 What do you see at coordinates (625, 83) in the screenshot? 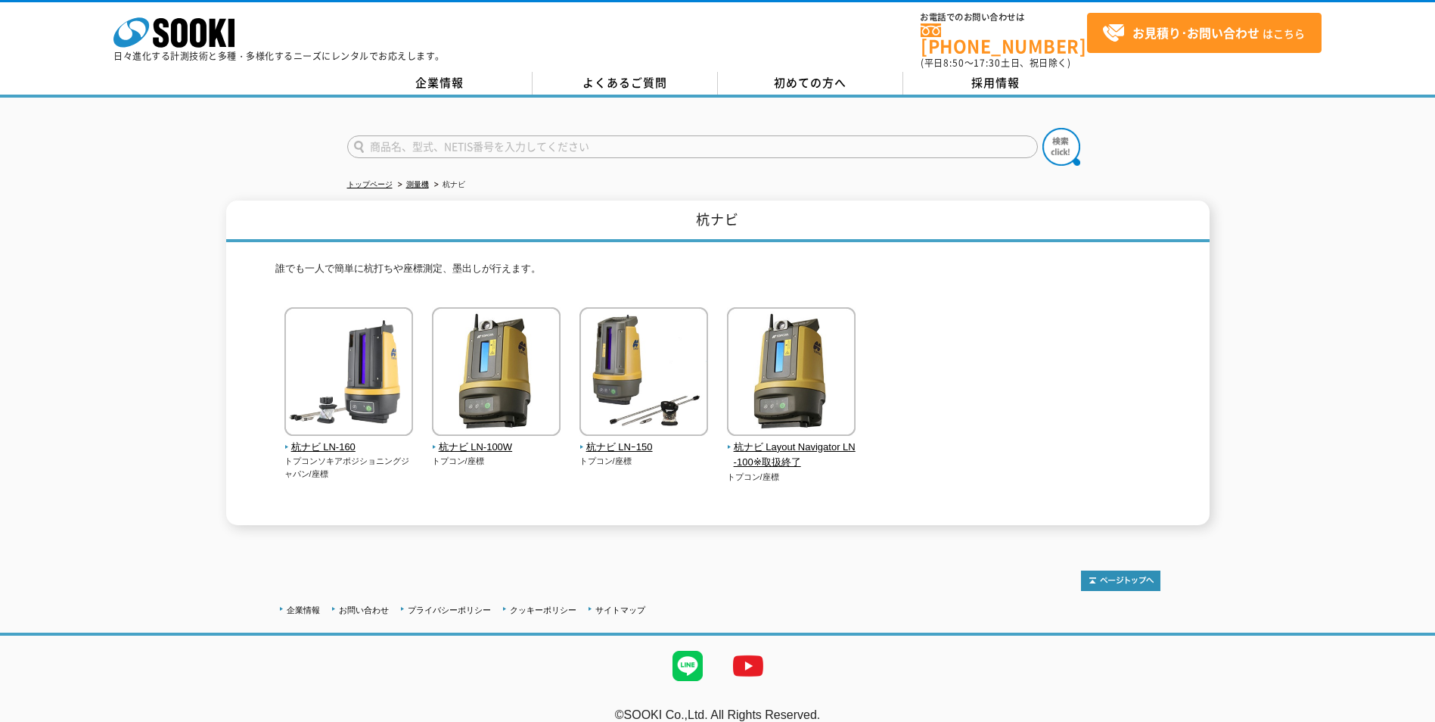
I see `a: よくあるご質問` at bounding box center [625, 83].